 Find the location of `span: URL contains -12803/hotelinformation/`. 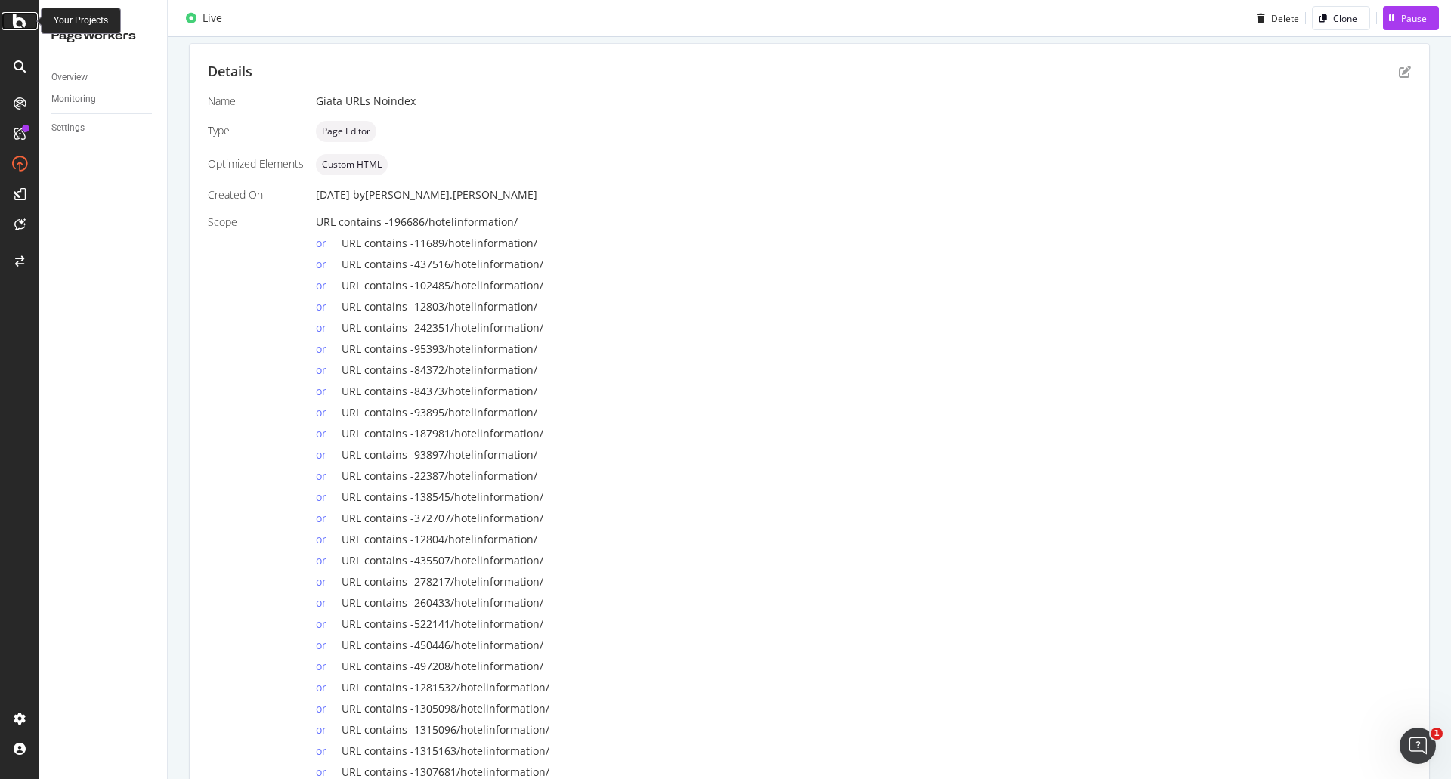

span: URL contains -12803/hotelinformation/ is located at coordinates (439, 306).